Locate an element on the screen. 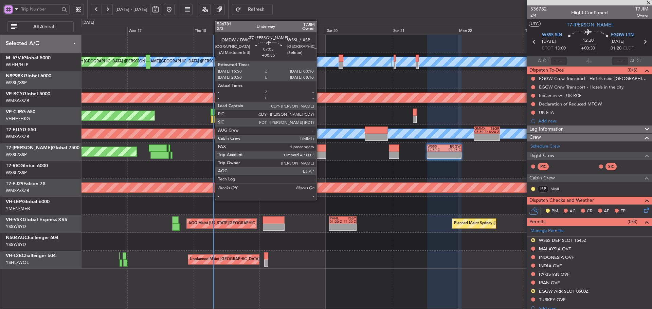 This screenshot has width=652, height=309. div: WSSS is located at coordinates (436, 147).